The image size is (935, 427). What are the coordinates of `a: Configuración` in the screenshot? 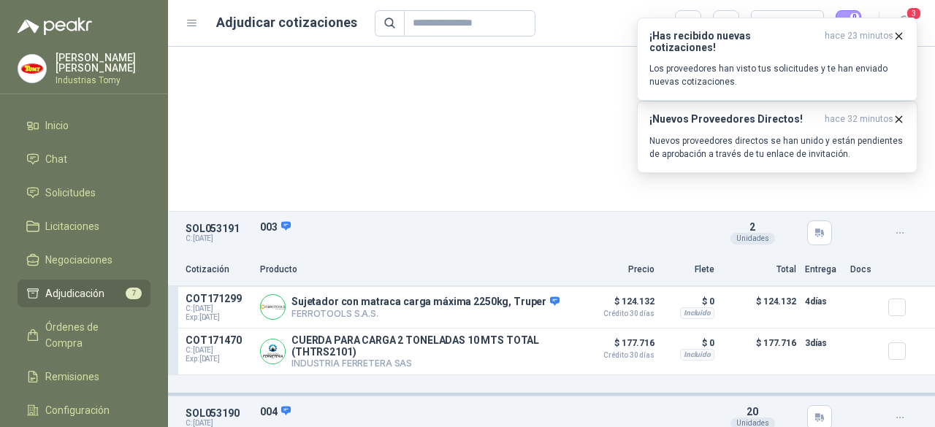 It's located at (84, 411).